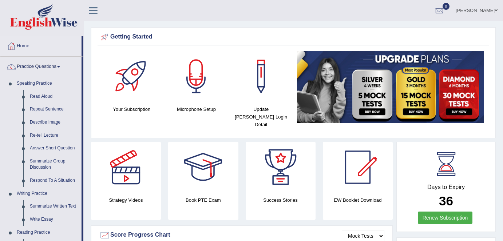  What do you see at coordinates (47, 84) in the screenshot?
I see `a: Speaking Practice` at bounding box center [47, 84].